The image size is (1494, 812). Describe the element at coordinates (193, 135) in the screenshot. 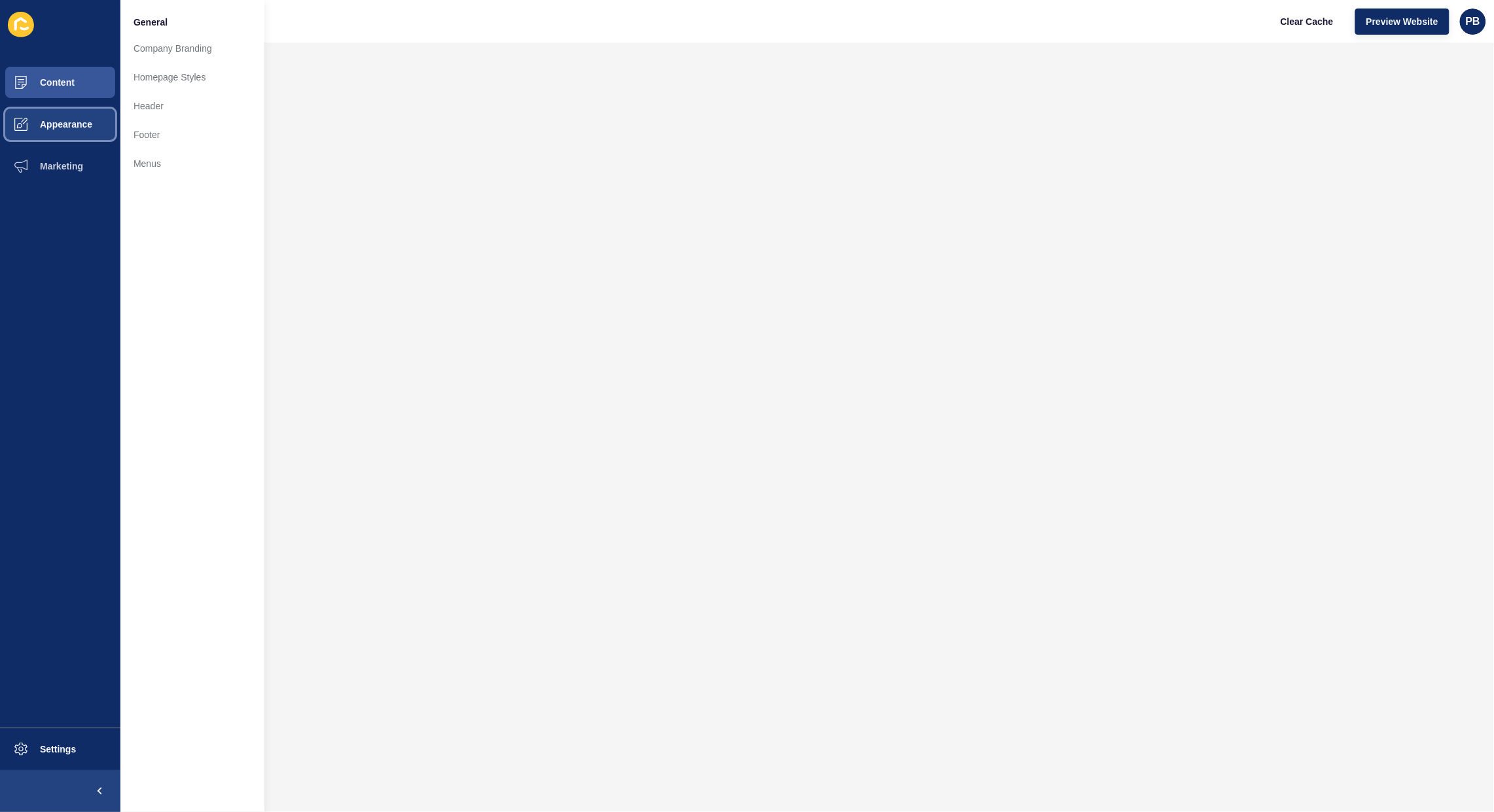

I see `a: Footer` at that location.